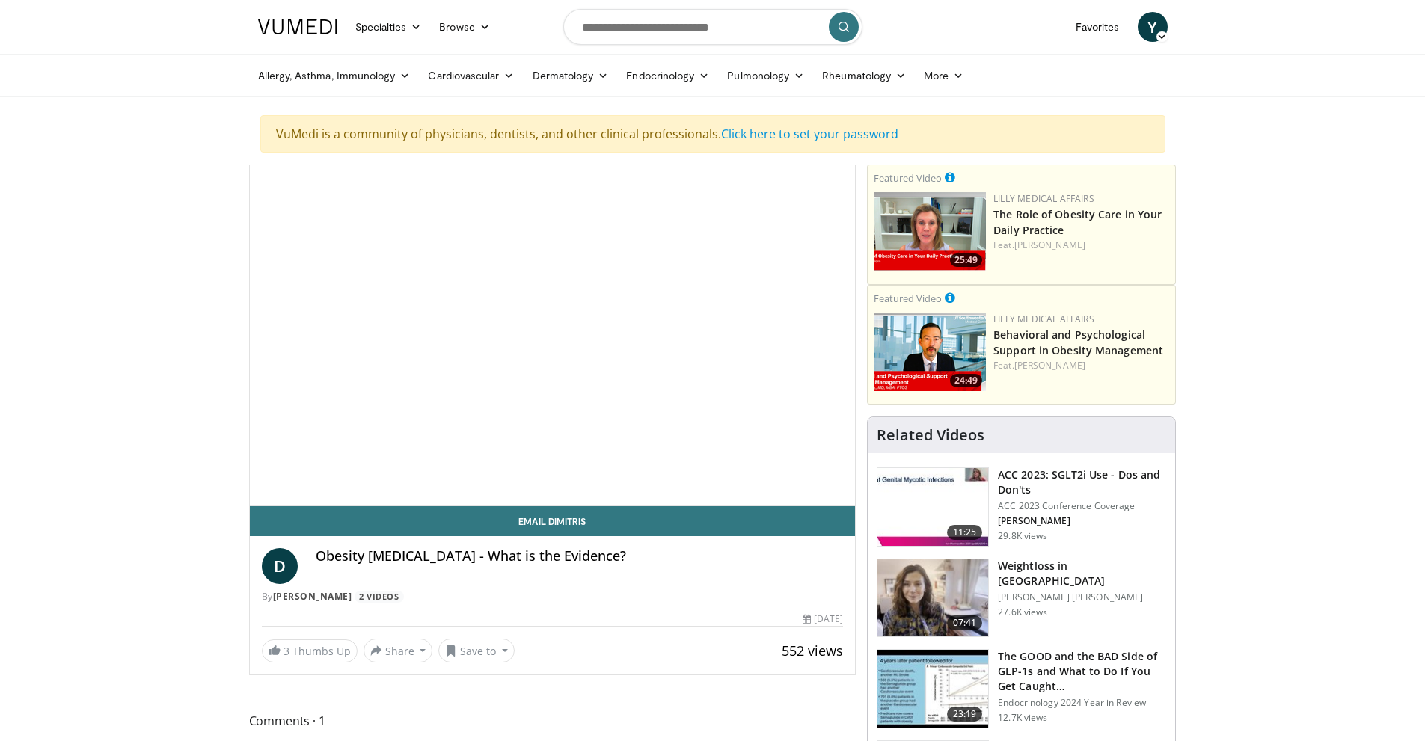  I want to click on button: Share, so click(398, 651).